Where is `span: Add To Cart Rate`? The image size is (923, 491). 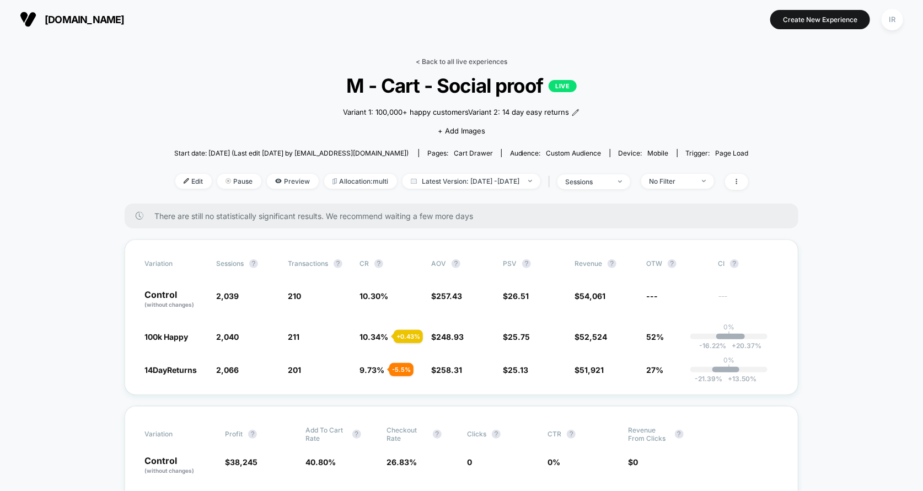
span: Add To Cart Rate is located at coordinates (326, 434).